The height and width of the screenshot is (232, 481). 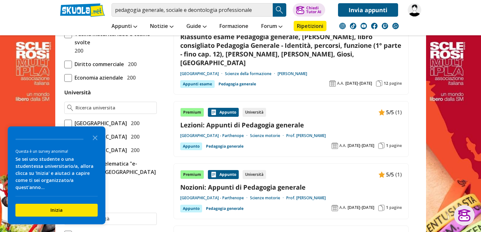 I want to click on button: Inizia, so click(x=57, y=211).